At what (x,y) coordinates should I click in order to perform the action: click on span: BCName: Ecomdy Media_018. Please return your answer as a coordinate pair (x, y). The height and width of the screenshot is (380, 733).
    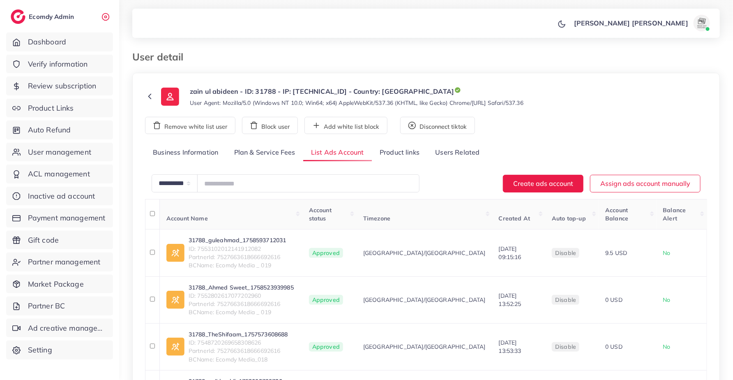
    Looking at the image, I should click on (238, 359).